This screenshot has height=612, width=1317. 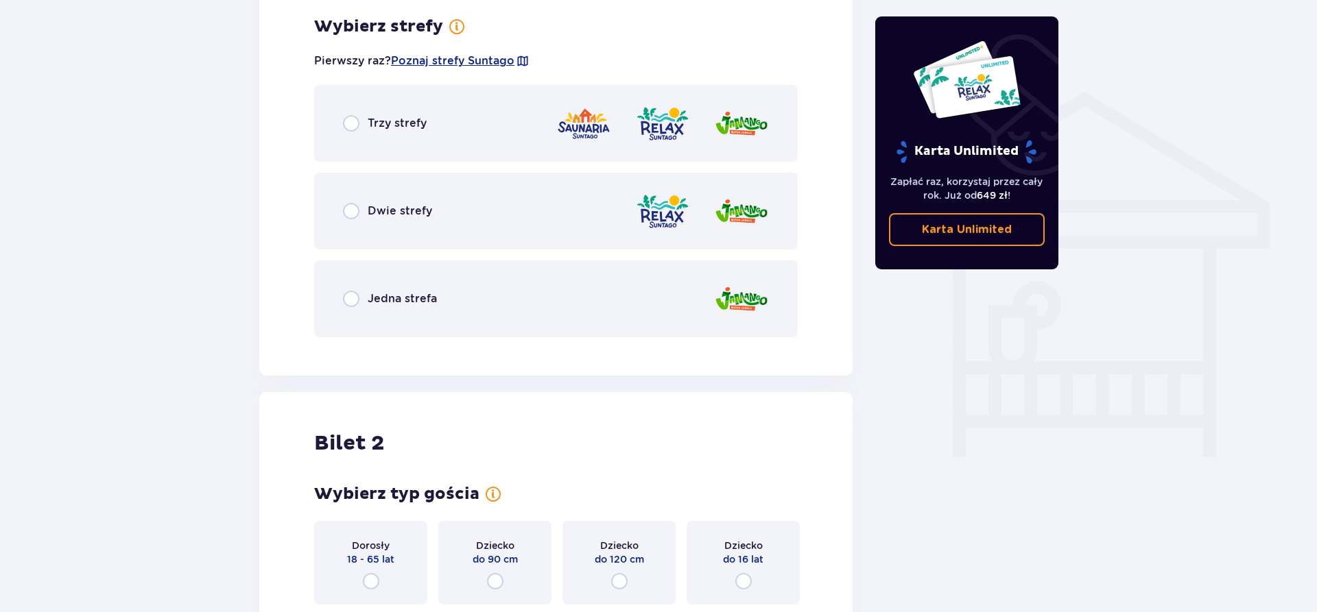 I want to click on a: Poznaj strefy Suntago, so click(x=453, y=61).